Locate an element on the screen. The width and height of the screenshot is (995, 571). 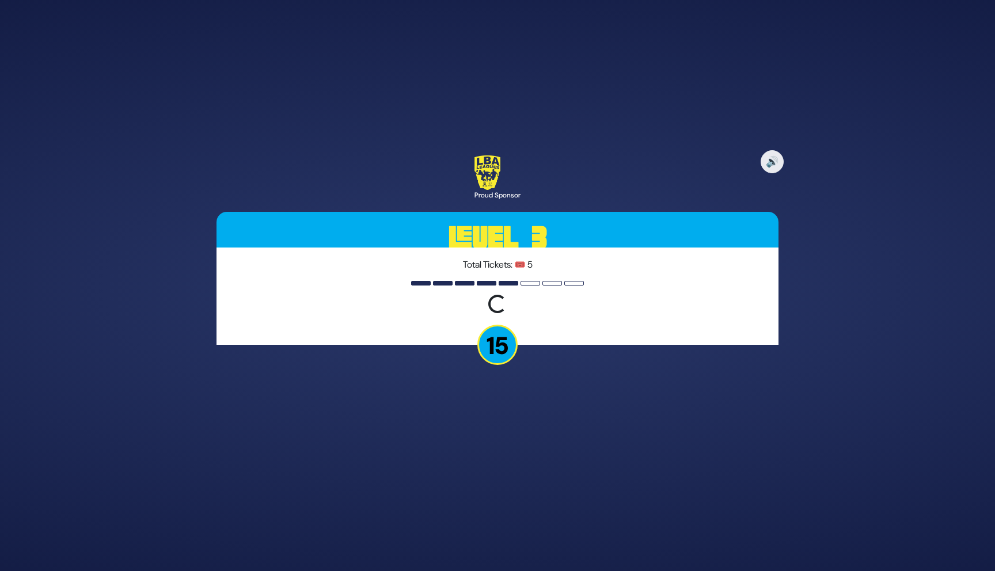
p: Total Tickets: 🎟️ 5 is located at coordinates (498, 265).